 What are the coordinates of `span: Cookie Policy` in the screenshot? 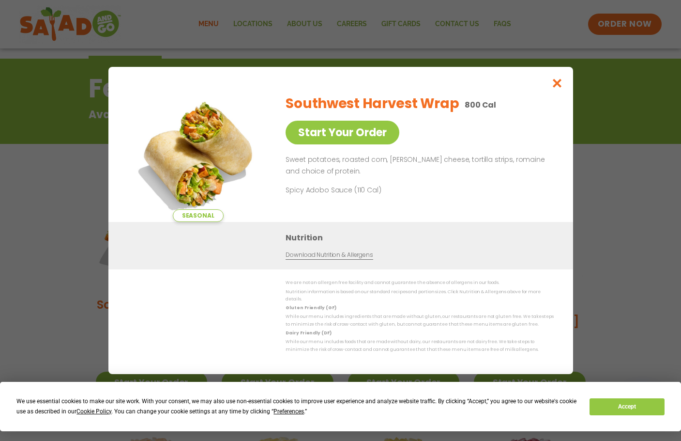 It's located at (94, 411).